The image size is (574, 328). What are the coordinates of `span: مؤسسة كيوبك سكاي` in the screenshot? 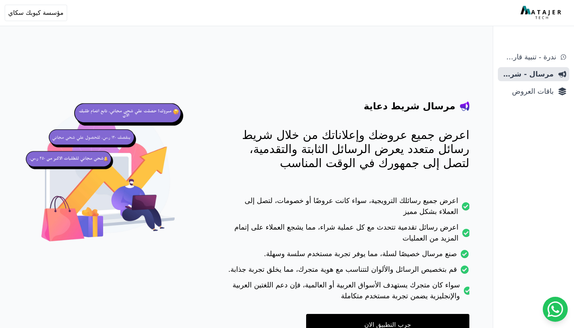 It's located at (36, 13).